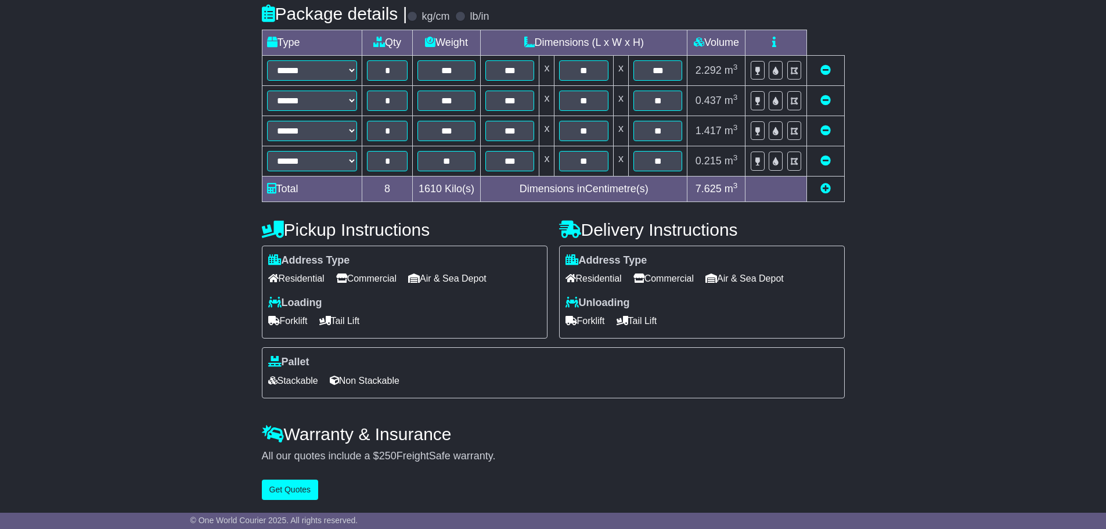 The image size is (1106, 529). What do you see at coordinates (289, 362) in the screenshot?
I see `label: Pallet` at bounding box center [289, 362].